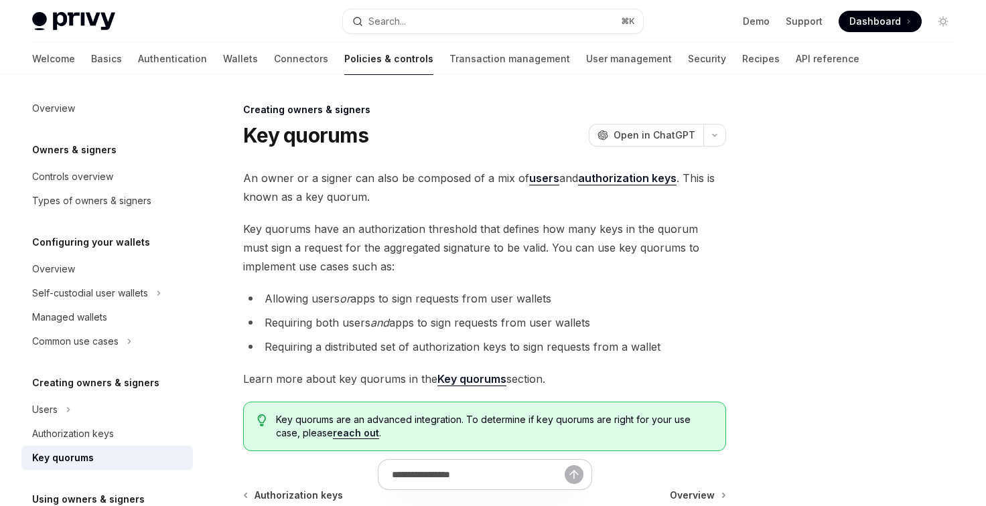  What do you see at coordinates (627, 178) in the screenshot?
I see `a: authorization keys` at bounding box center [627, 178].